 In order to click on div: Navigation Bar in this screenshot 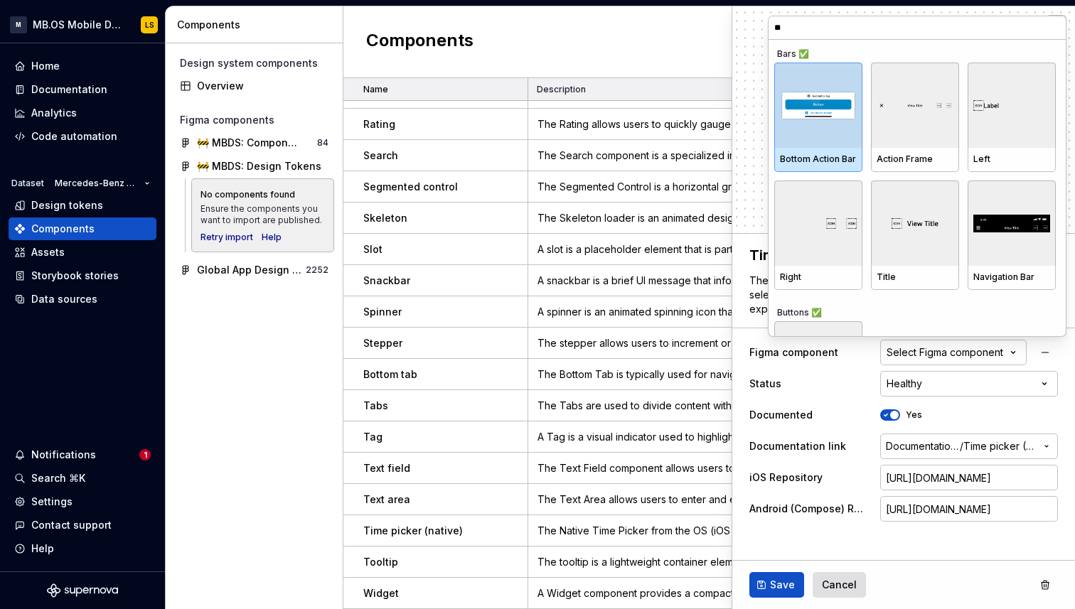, I will do `click(1012, 277)`.